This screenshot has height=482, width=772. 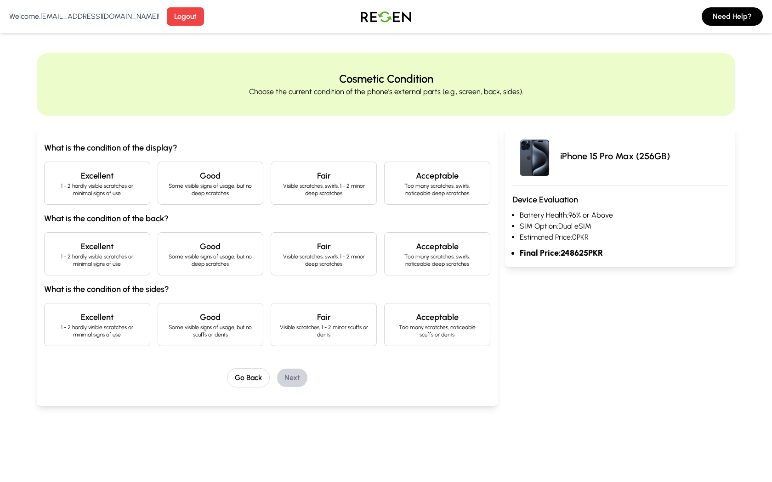 I want to click on h3: What is the condition of the display?, so click(x=267, y=148).